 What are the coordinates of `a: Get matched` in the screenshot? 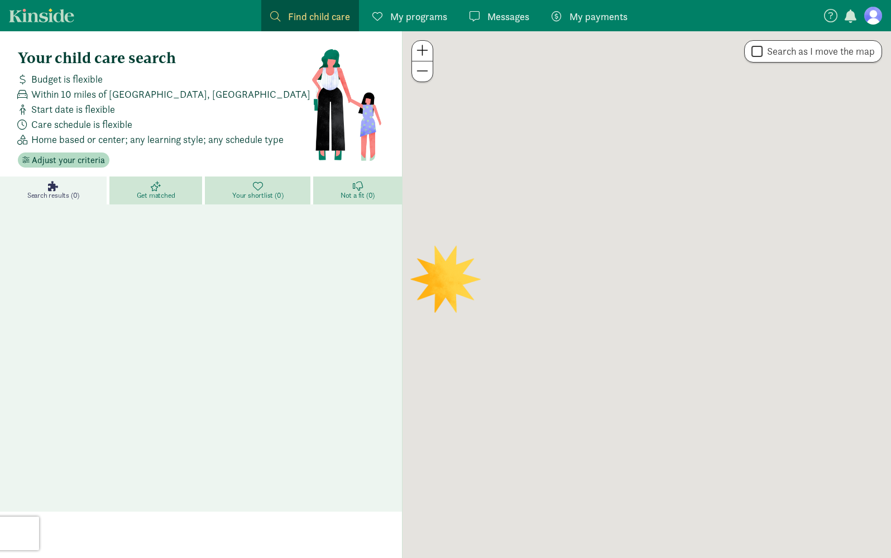 It's located at (157, 190).